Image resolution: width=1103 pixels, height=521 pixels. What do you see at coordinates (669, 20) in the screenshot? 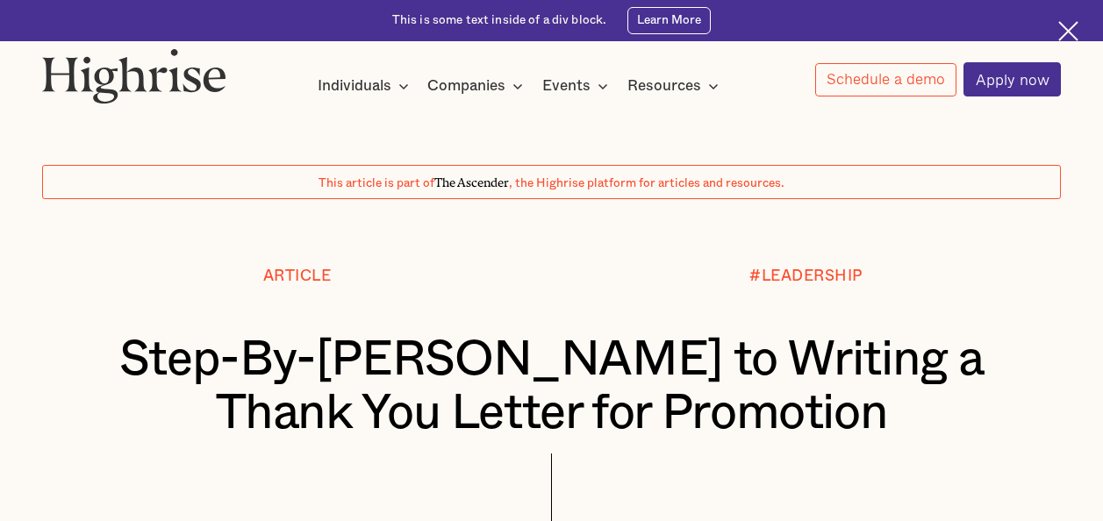
I see `a: Learn More` at bounding box center [669, 20].